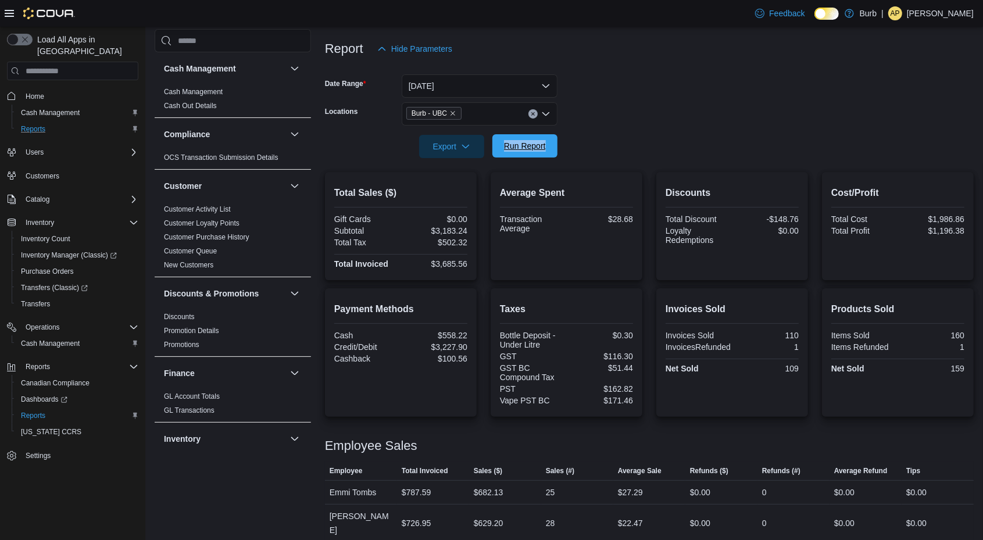 Image resolution: width=983 pixels, height=540 pixels. What do you see at coordinates (600, 335) in the screenshot?
I see `div: $0.30` at bounding box center [600, 335].